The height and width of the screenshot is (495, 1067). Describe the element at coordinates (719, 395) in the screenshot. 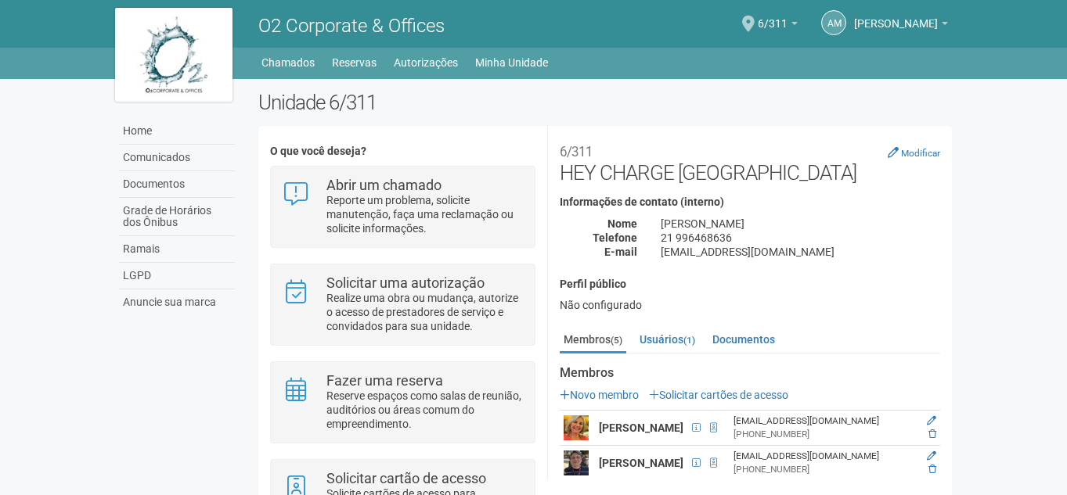

I see `a: Solicitar cartões de acesso` at that location.